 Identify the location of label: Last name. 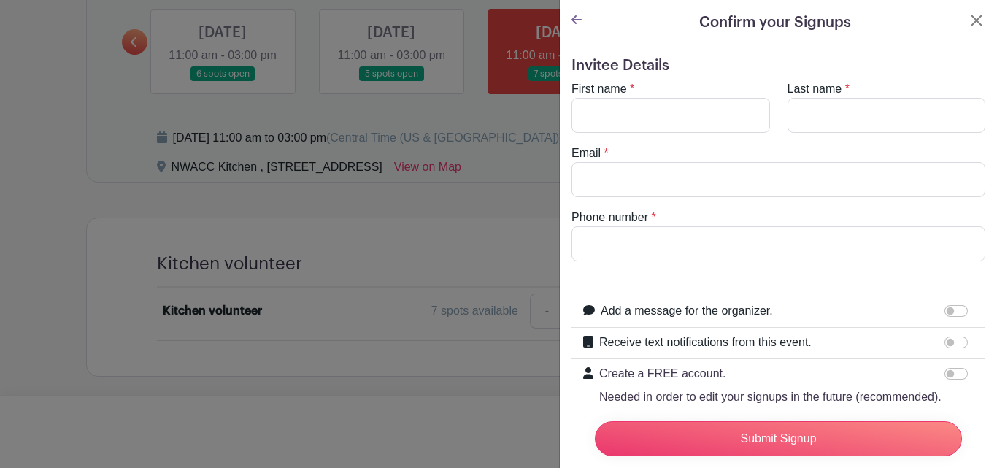
(815, 89).